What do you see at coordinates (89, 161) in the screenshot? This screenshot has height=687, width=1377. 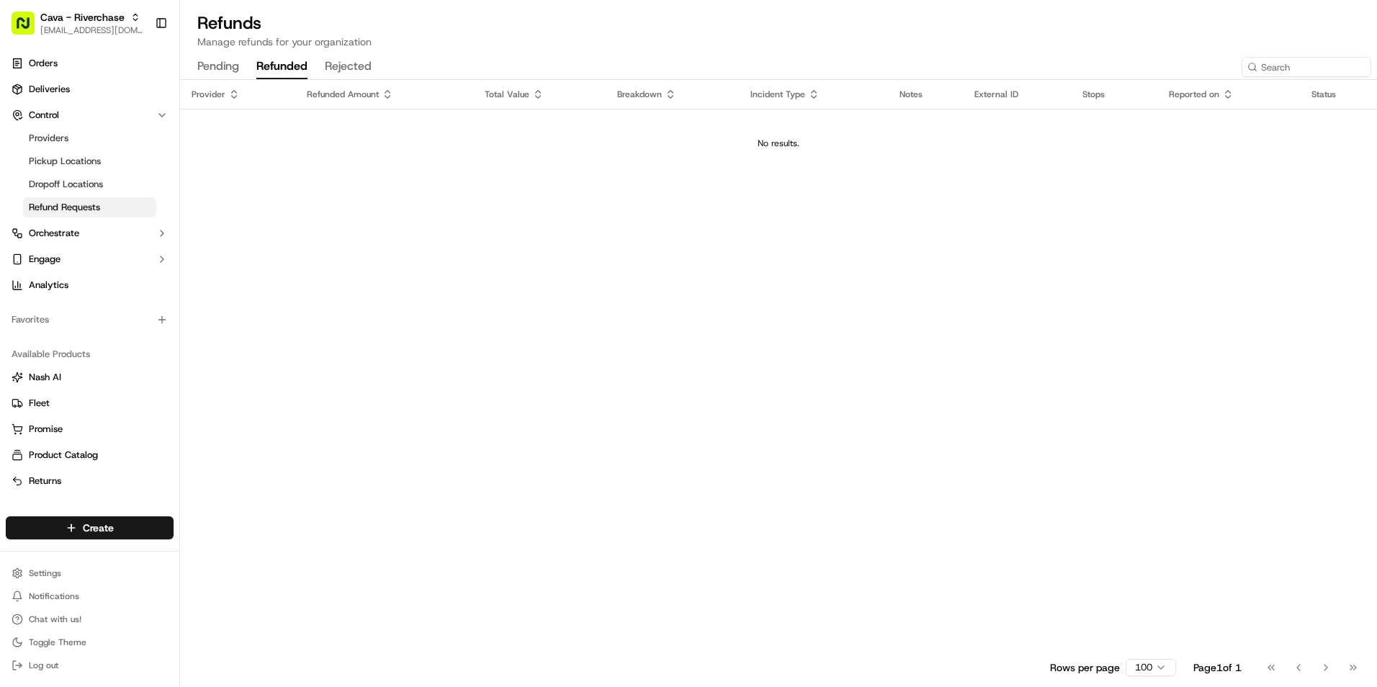 I see `a: Pickup Locations` at bounding box center [89, 161].